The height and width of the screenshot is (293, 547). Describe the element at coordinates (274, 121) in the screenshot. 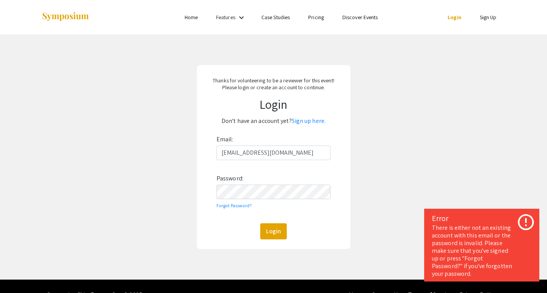

I see `p: Don't have an account yet?` at that location.